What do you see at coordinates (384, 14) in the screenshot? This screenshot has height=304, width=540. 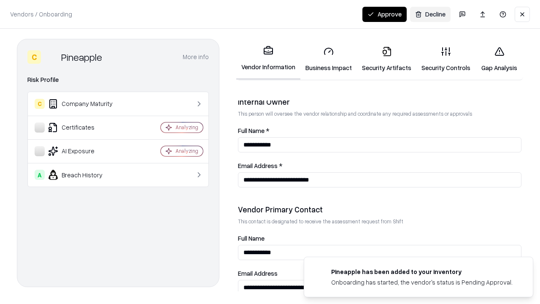 I see `button: Approve` at bounding box center [384, 14].